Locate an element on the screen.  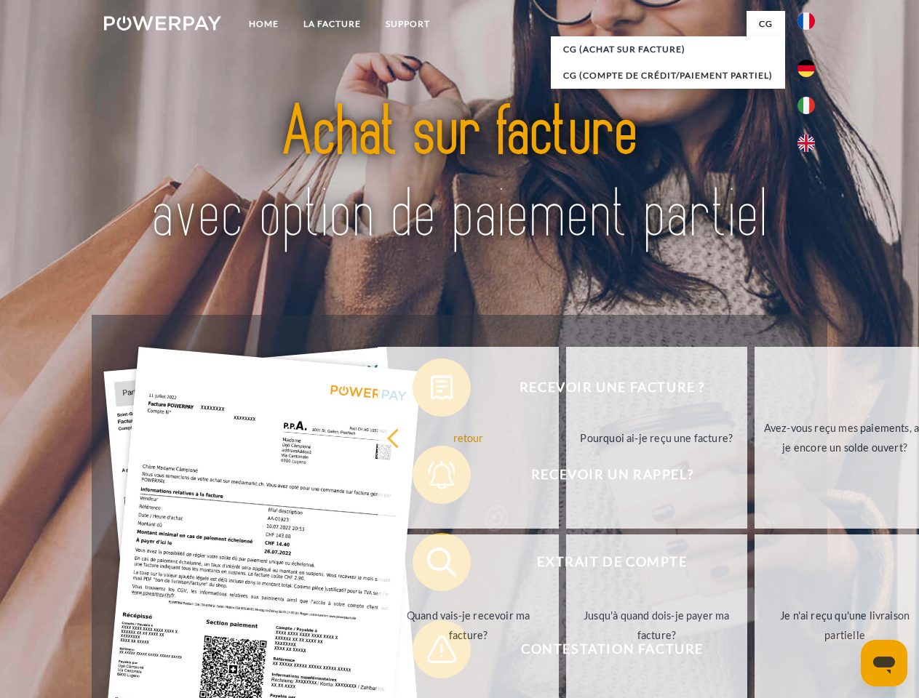
img: it is located at coordinates (806, 105).